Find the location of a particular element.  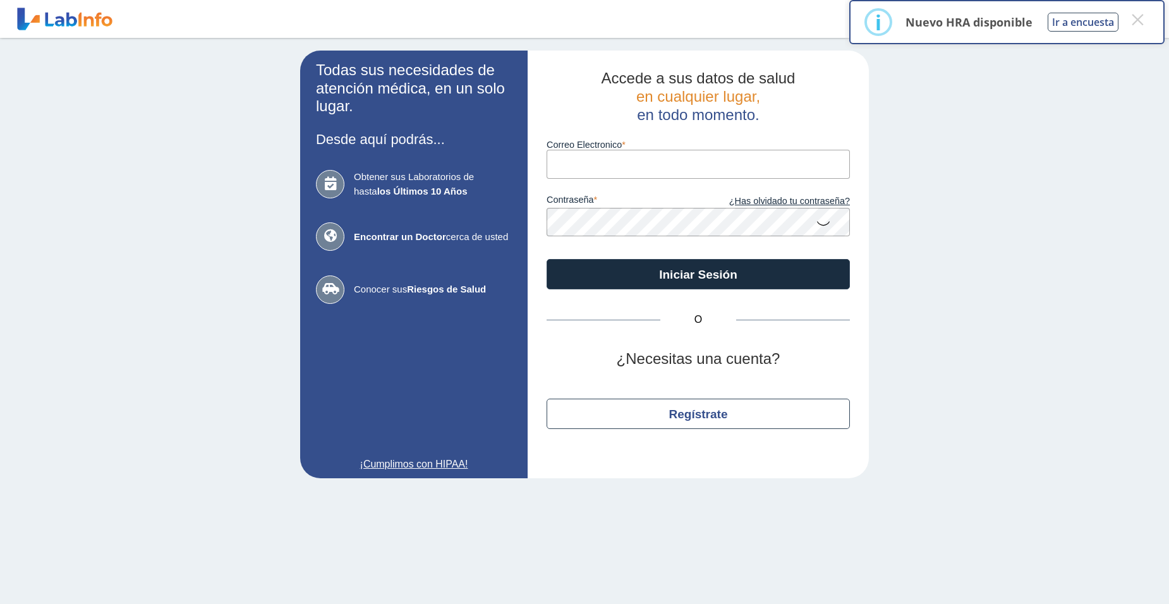

button: Iniciar Sesión is located at coordinates (698, 274).